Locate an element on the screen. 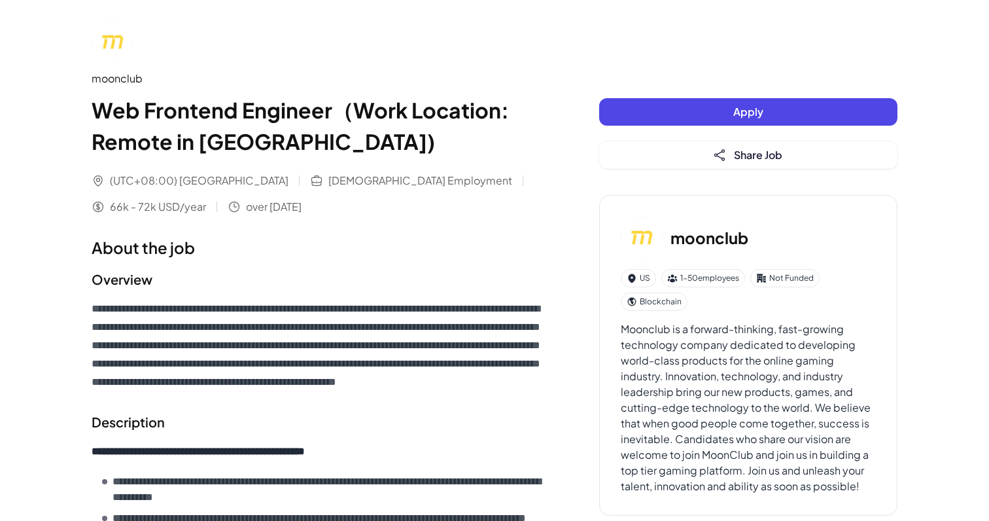 This screenshot has height=521, width=989. span: 66k - 72k USD/year is located at coordinates (158, 207).